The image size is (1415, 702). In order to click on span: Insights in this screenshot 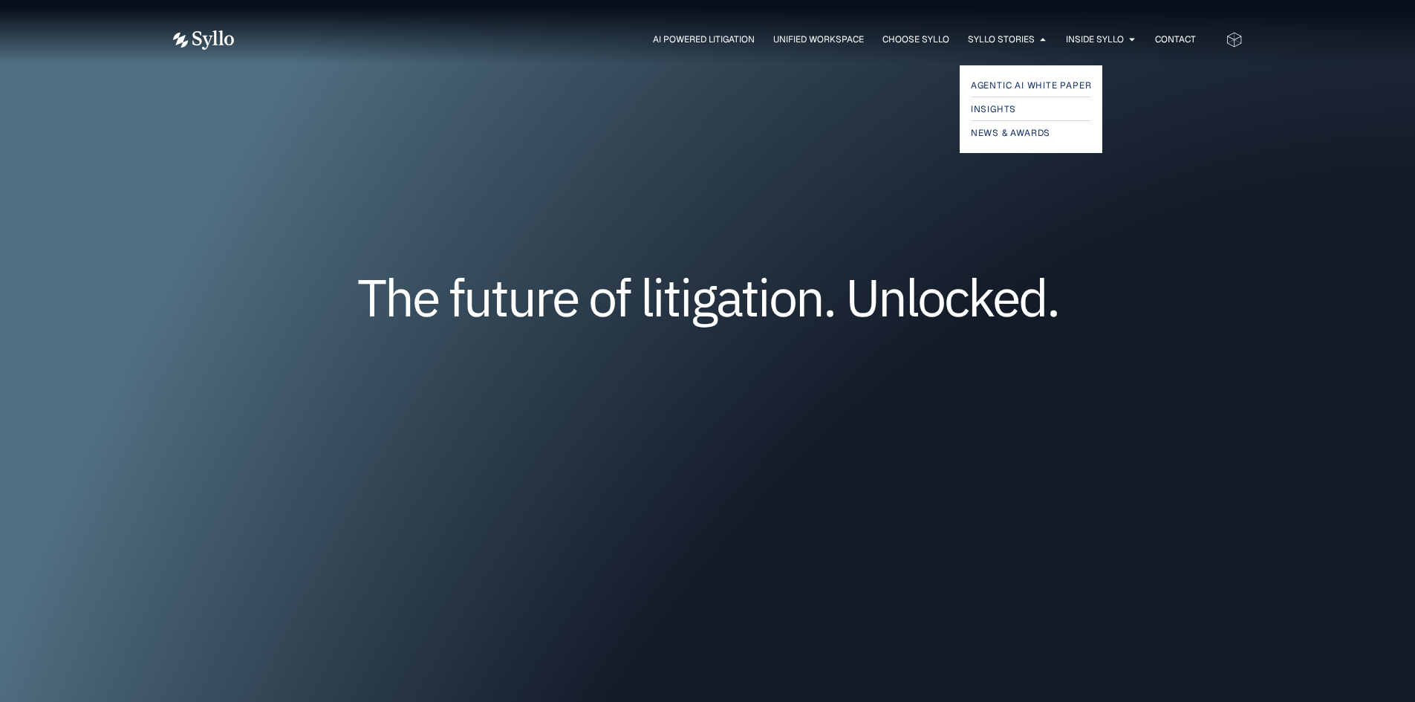, I will do `click(993, 109)`.